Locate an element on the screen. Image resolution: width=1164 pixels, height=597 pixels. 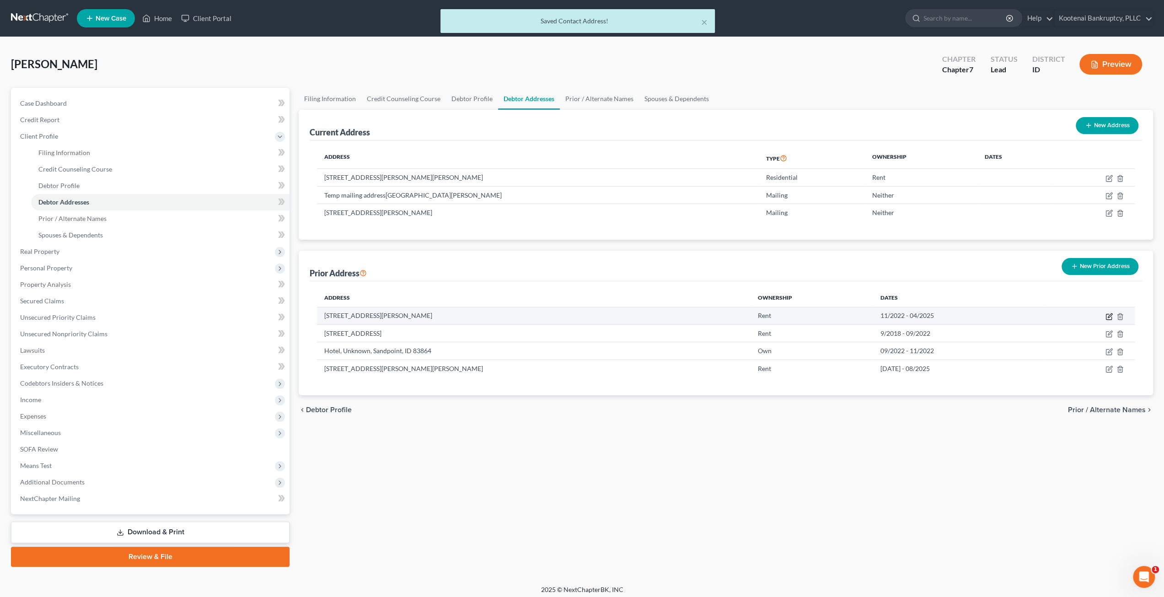
td: 09/2022 - 11/2022 is located at coordinates (958, 351).